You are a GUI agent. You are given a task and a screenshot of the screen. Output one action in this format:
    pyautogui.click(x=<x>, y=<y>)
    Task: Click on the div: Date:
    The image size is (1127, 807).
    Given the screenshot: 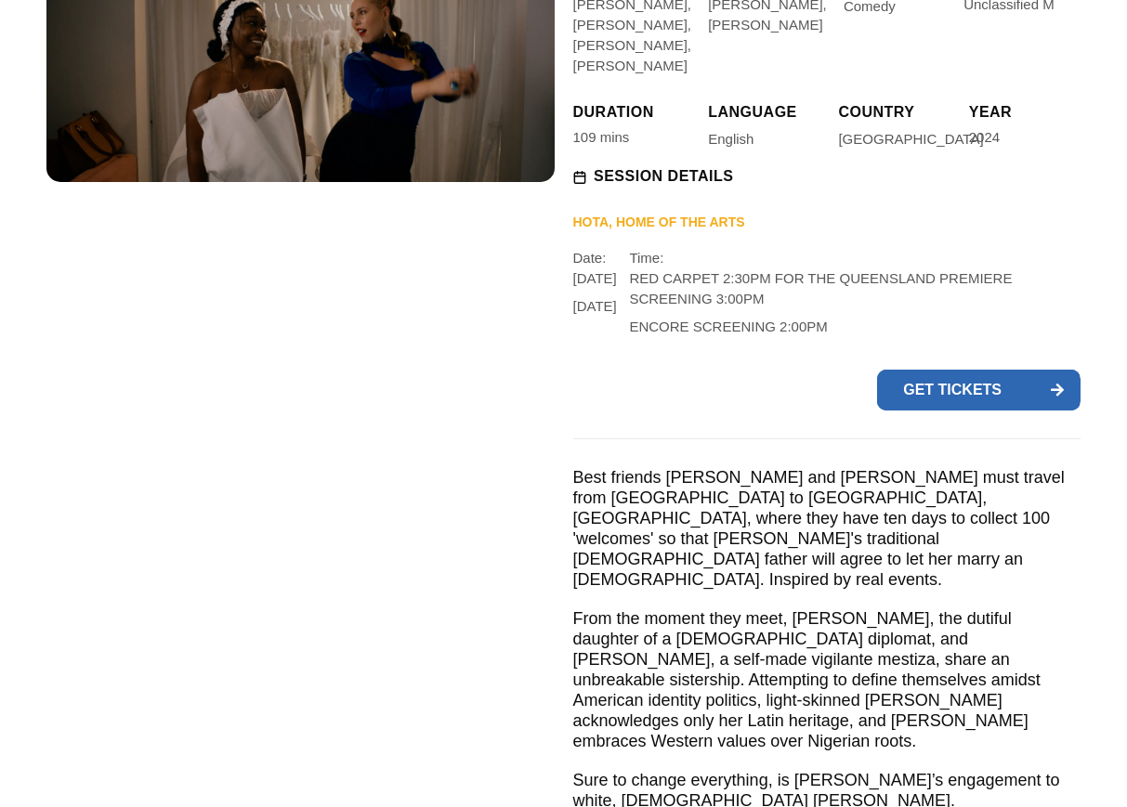 What is the action you would take?
    pyautogui.click(x=592, y=299)
    